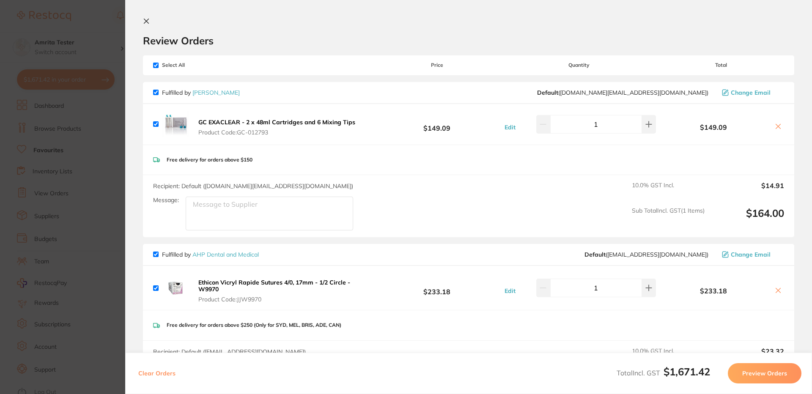 The image size is (812, 394). What do you see at coordinates (748, 191) in the screenshot?
I see `output: $14.91` at bounding box center [748, 191].